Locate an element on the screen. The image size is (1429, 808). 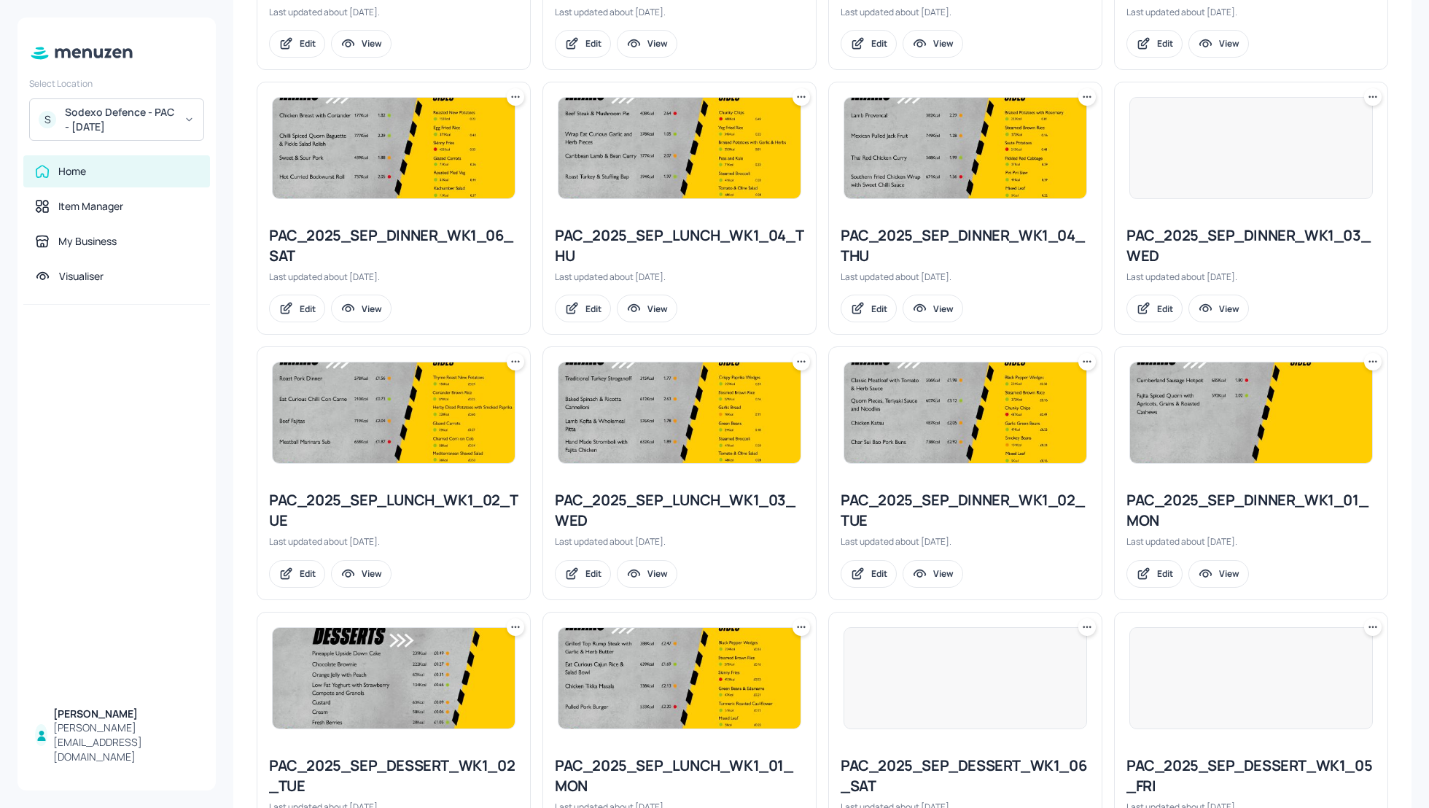
div: PAC_2025_SEP_DINNER_WK1_04_THU is located at coordinates (965, 246).